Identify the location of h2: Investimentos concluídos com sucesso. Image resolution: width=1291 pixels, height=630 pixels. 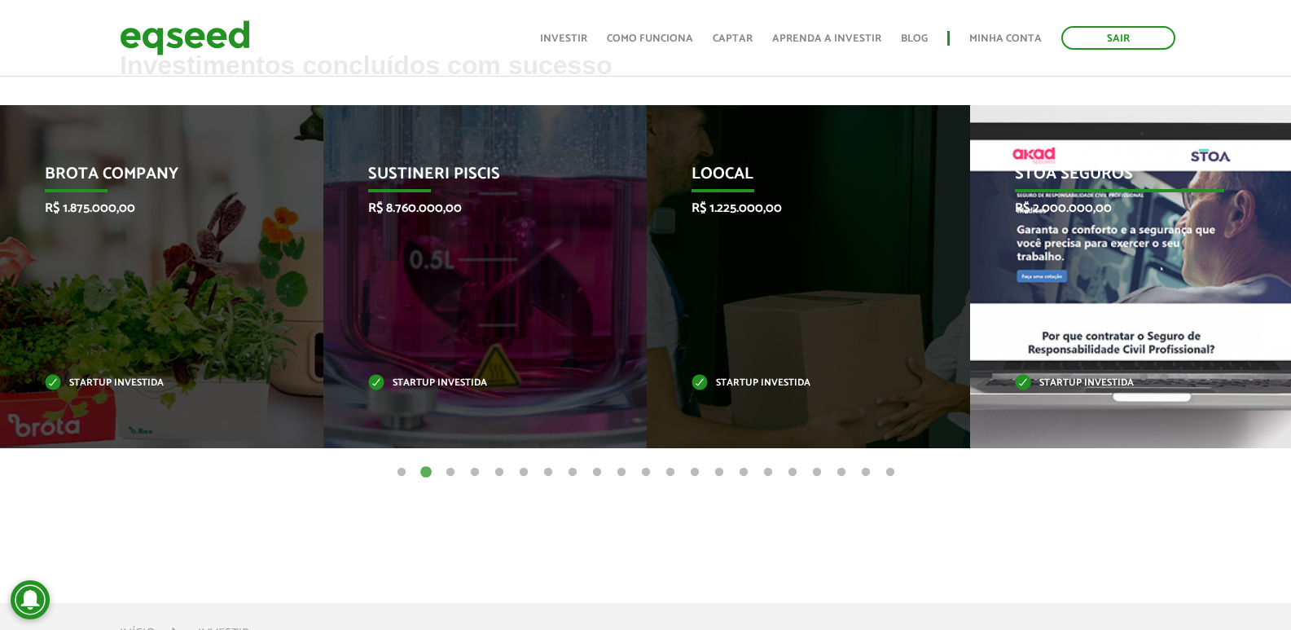
(645, 77).